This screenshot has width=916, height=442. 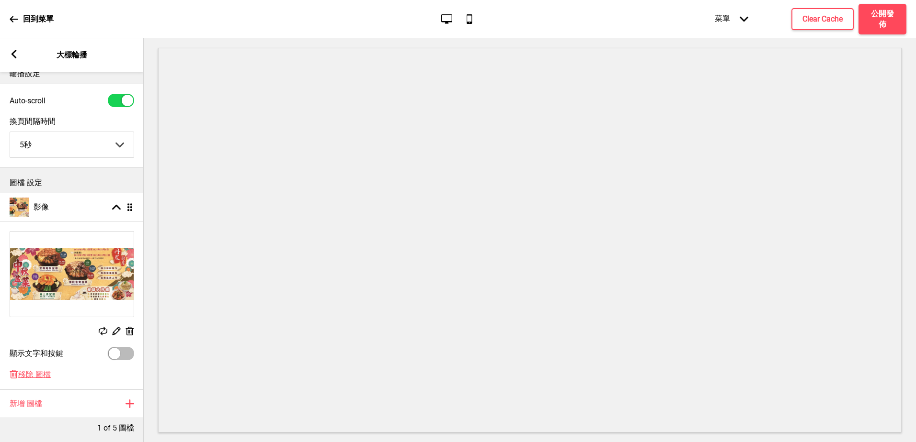 What do you see at coordinates (72, 55) in the screenshot?
I see `p: 大標輪播` at bounding box center [72, 55].